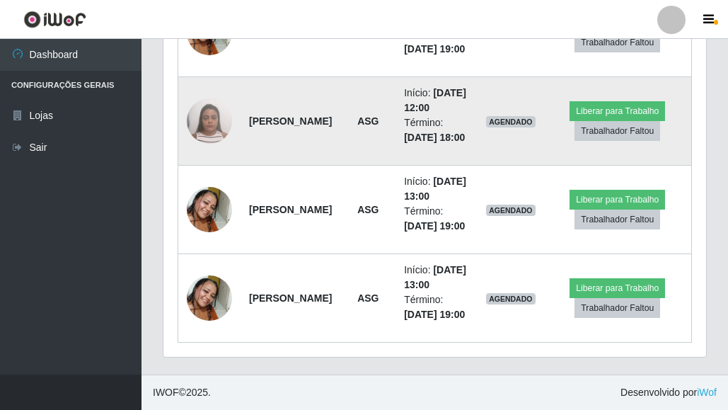 The image size is (728, 410). I want to click on span: © 2025 ., so click(182, 392).